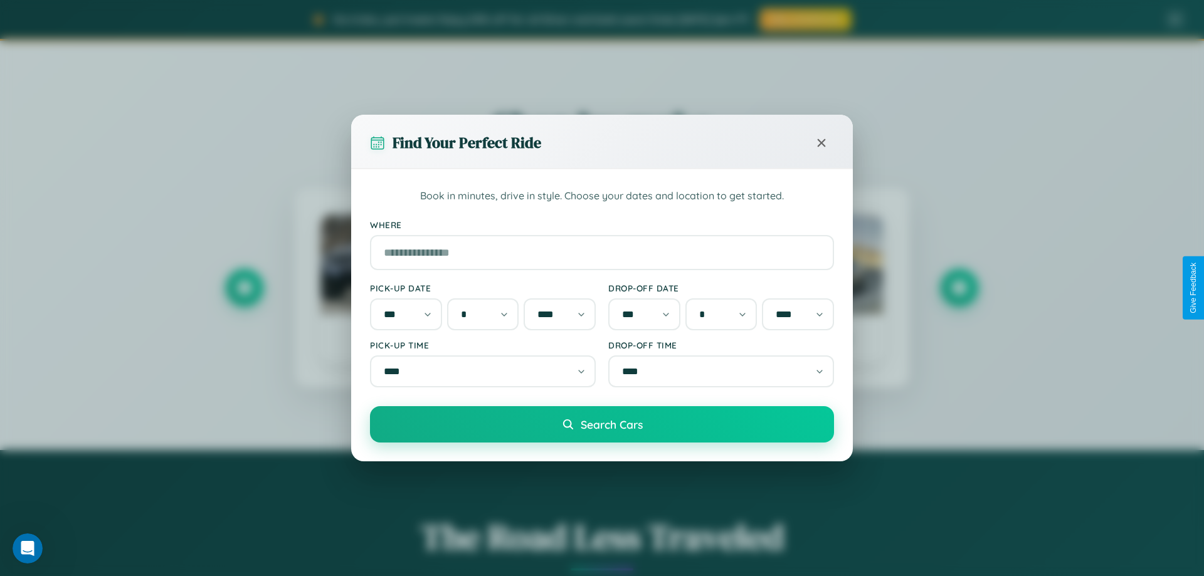 Image resolution: width=1204 pixels, height=576 pixels. I want to click on button: Search Cars, so click(602, 425).